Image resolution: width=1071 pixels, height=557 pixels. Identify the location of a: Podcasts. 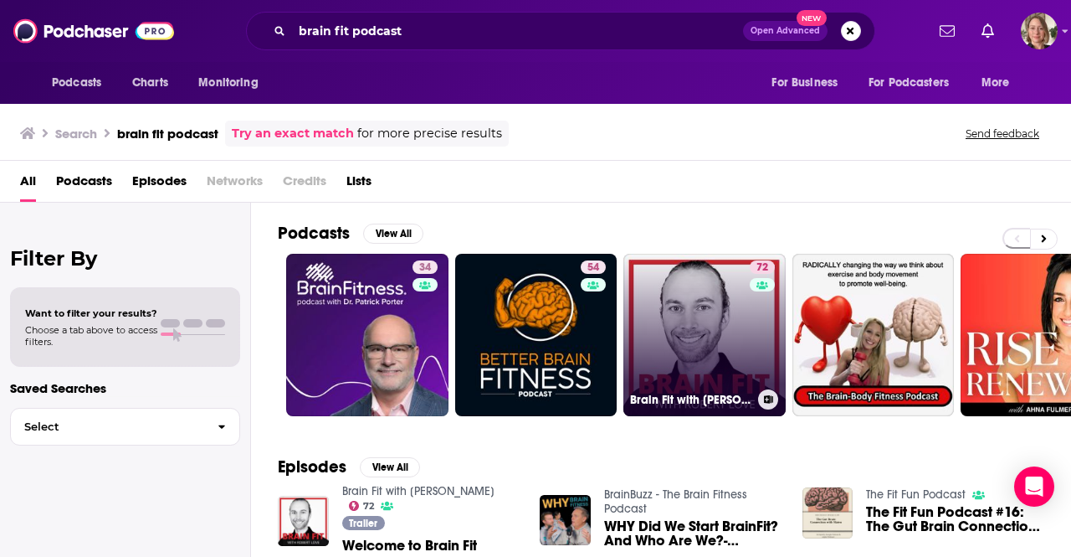
(84, 184).